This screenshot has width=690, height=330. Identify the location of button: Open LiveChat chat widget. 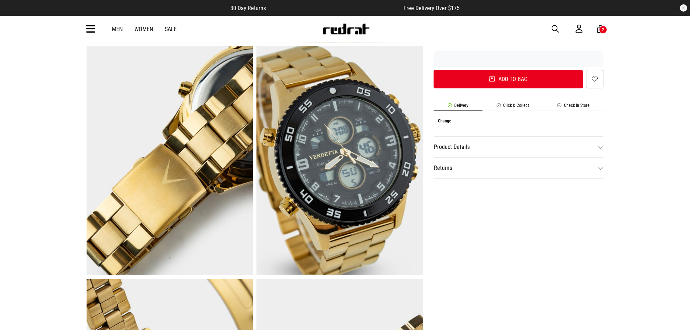
(17, 14).